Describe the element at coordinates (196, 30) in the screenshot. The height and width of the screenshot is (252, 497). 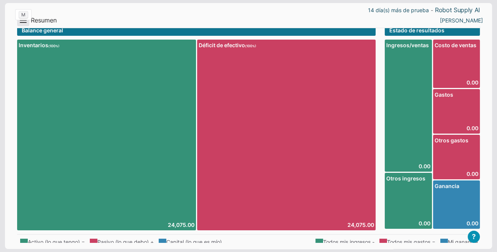
I see `div: Balance general` at that location.